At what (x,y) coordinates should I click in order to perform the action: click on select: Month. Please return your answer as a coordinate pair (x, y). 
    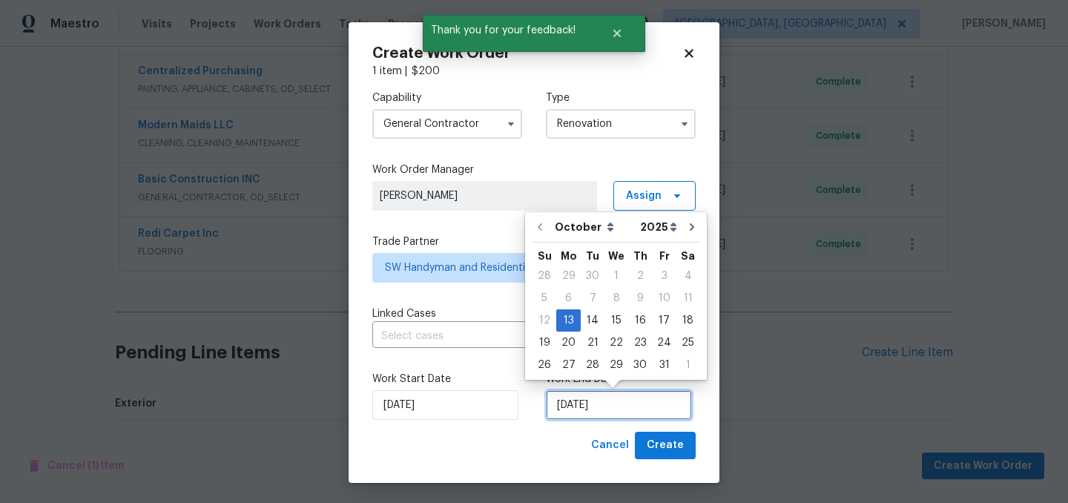
    Looking at the image, I should click on (594, 227).